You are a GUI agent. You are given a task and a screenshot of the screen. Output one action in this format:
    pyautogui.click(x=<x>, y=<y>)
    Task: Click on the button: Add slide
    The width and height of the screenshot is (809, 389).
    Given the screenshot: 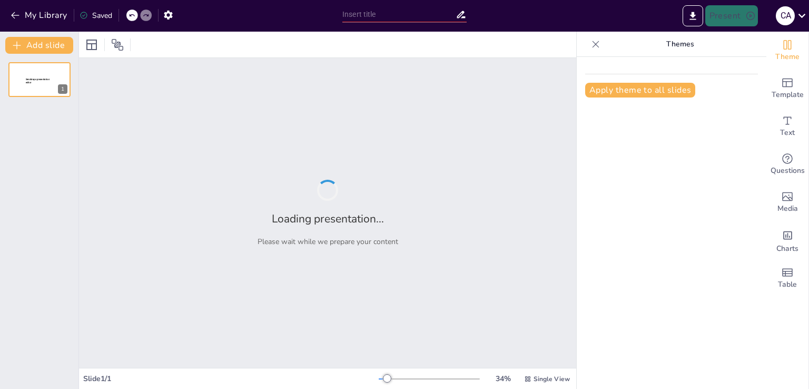 What is the action you would take?
    pyautogui.click(x=39, y=45)
    